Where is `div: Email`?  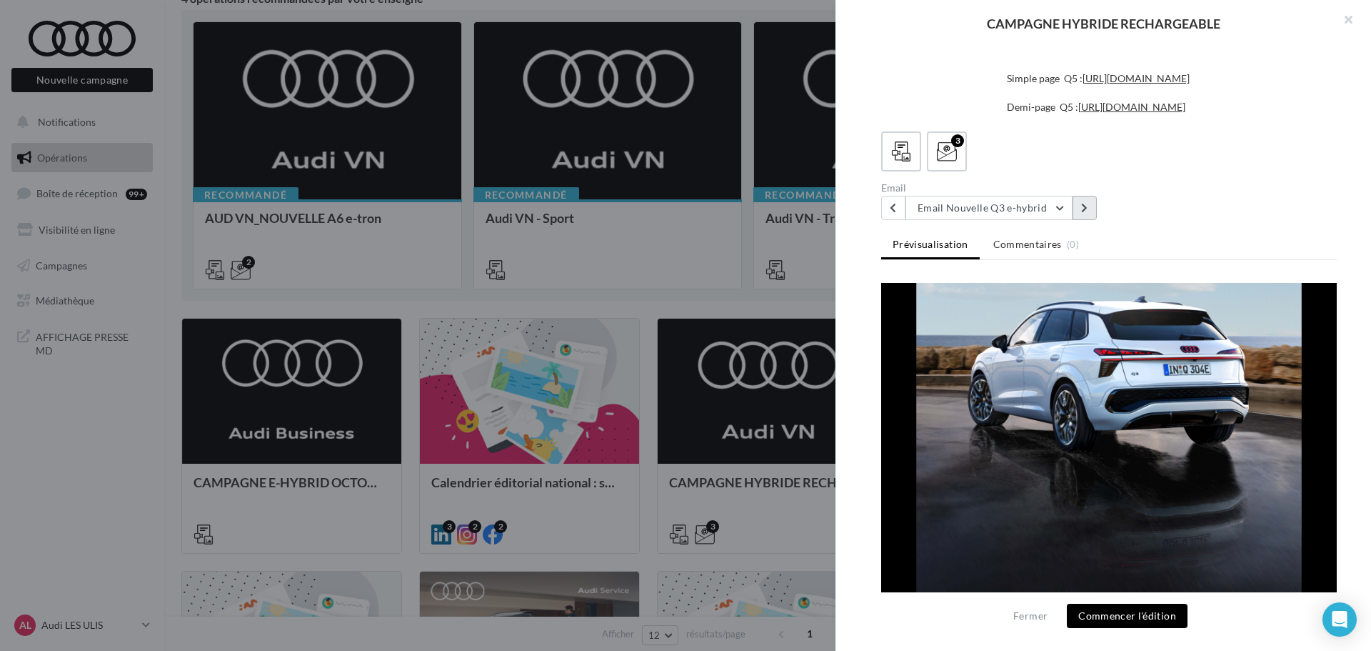 div: Email is located at coordinates (992, 188).